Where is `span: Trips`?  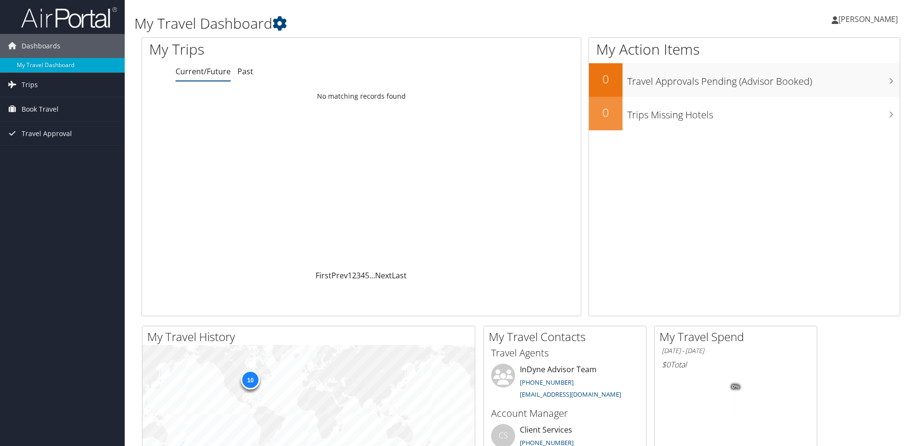
span: Trips is located at coordinates (30, 85).